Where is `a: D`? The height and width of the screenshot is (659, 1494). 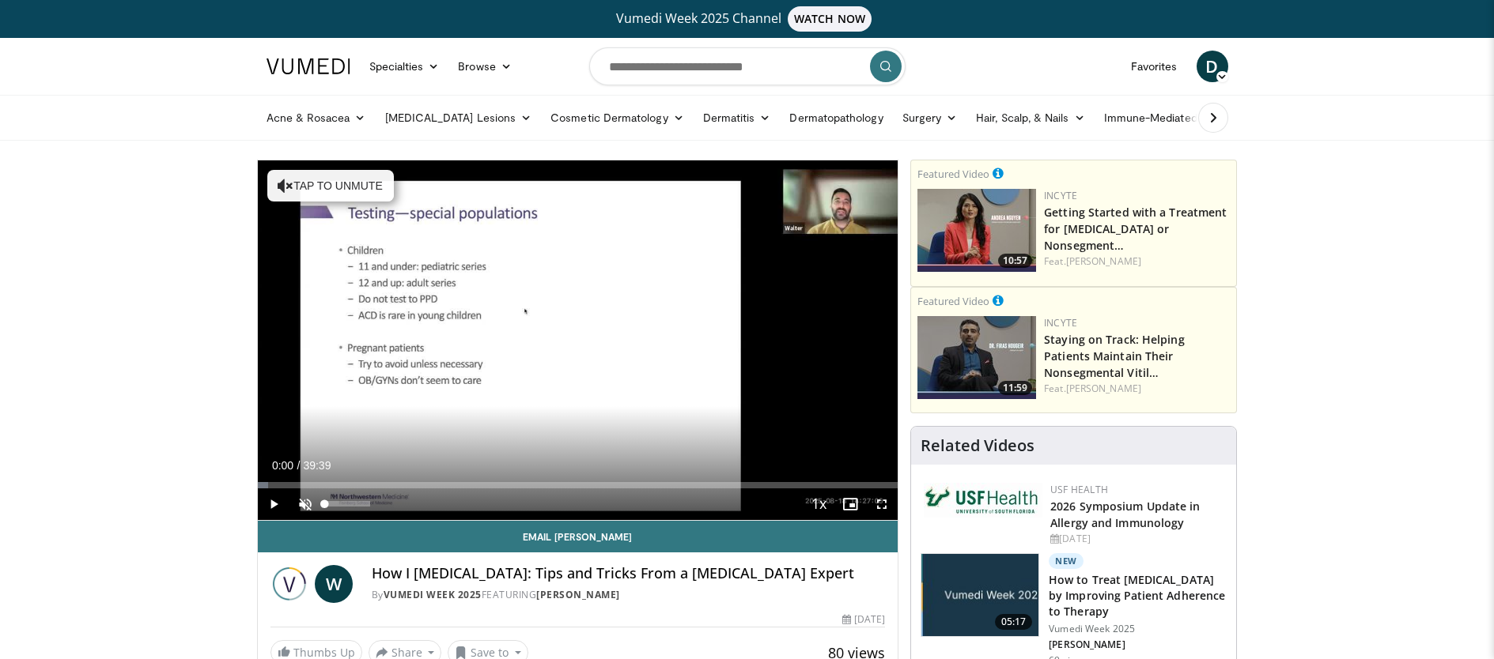 a: D is located at coordinates (1212, 66).